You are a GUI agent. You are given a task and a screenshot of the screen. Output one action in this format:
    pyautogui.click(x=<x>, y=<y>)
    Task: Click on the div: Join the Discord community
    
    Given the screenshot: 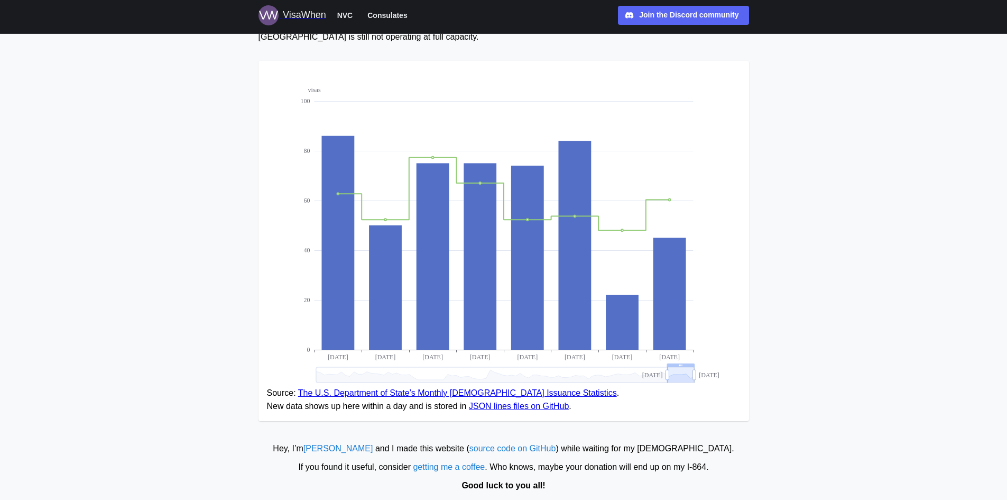 What is the action you would take?
    pyautogui.click(x=689, y=15)
    